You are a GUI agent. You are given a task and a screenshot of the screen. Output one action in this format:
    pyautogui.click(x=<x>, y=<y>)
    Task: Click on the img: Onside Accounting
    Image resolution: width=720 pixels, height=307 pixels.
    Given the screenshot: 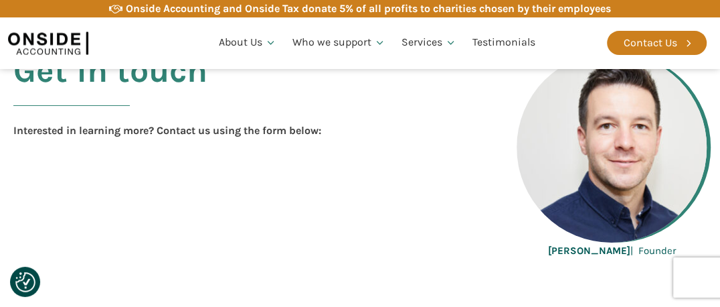 What is the action you would take?
    pyautogui.click(x=48, y=43)
    